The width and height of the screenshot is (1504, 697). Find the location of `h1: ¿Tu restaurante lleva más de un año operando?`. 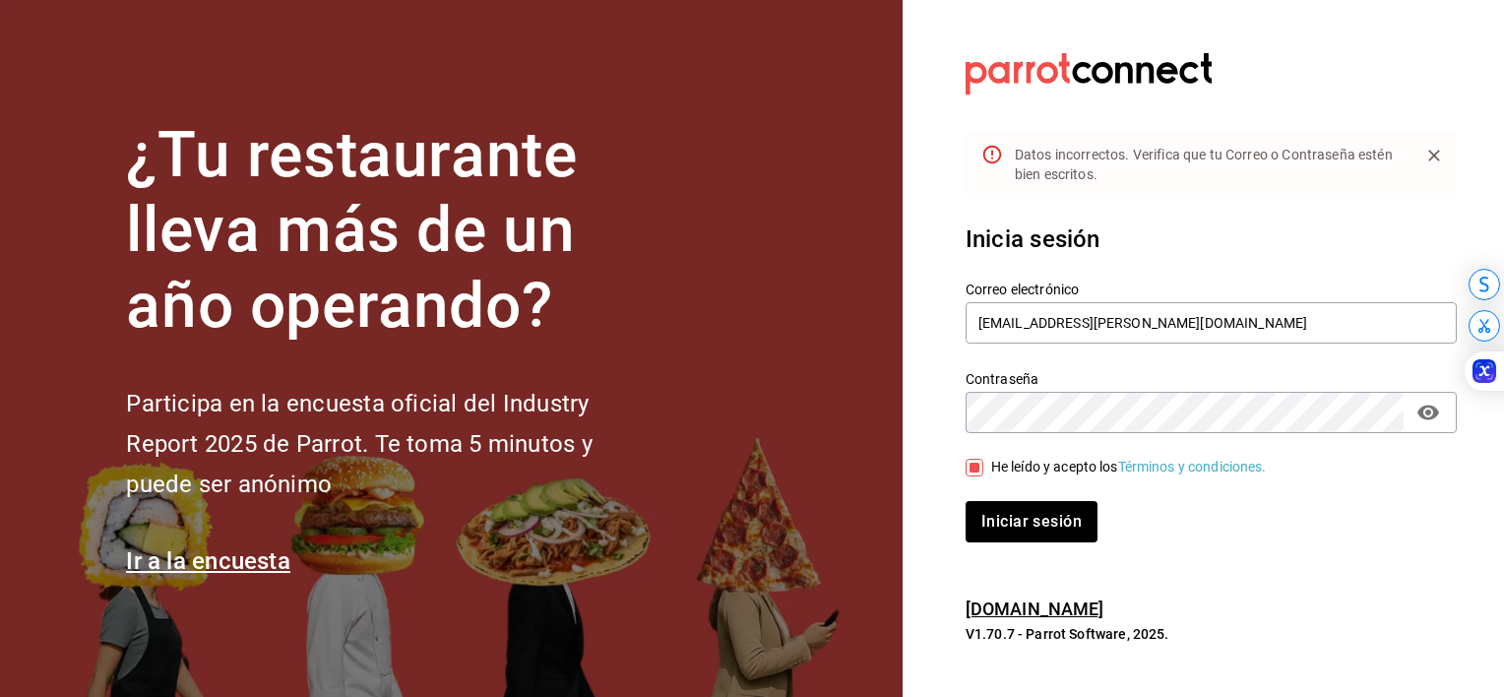

h1: ¿Tu restaurante lleva más de un año operando? is located at coordinates (392, 231).